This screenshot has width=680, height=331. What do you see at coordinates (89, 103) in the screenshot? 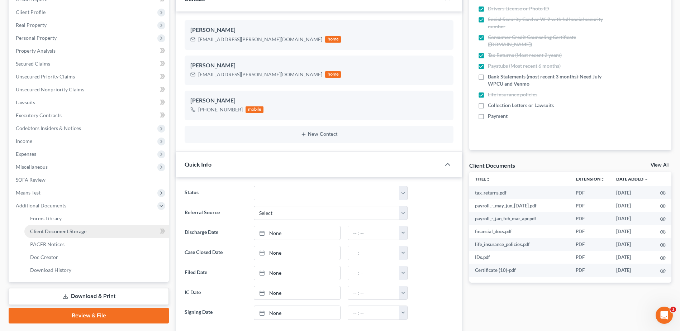
I see `a: Lawsuits` at bounding box center [89, 103].